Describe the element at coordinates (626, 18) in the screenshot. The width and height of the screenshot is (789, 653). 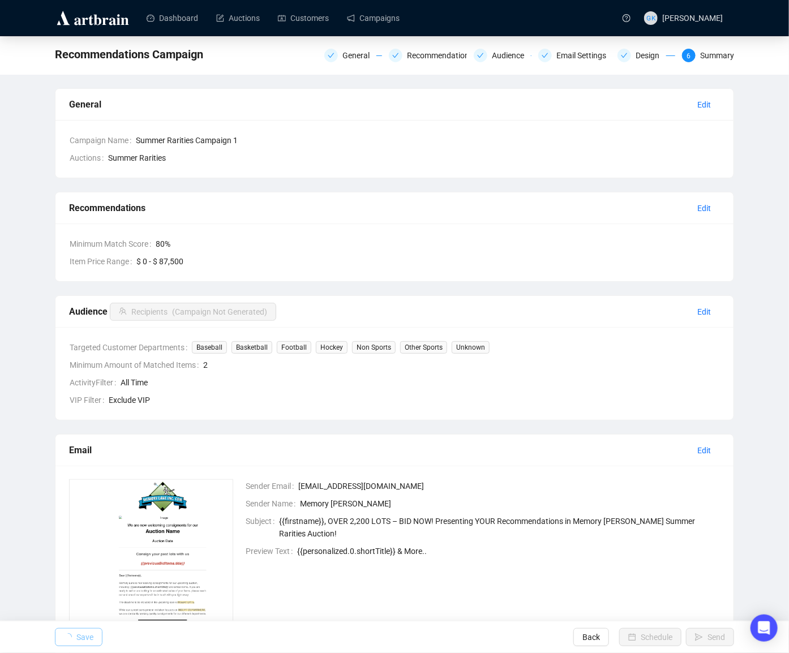
I see `span: question-circle` at that location.